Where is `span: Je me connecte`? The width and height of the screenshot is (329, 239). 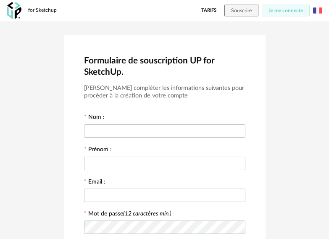
span: Je me connecte is located at coordinates (286, 11).